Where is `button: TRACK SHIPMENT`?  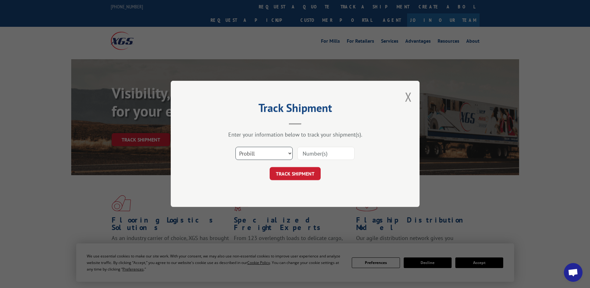
button: TRACK SHIPMENT is located at coordinates (295, 174).